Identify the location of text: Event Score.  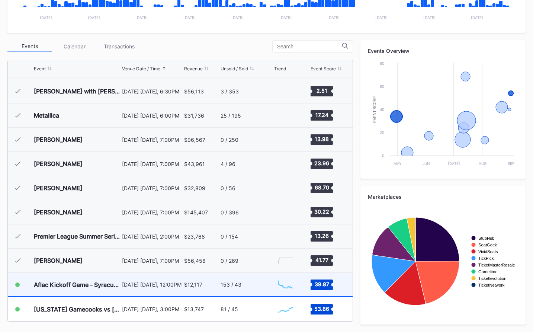
(374, 109).